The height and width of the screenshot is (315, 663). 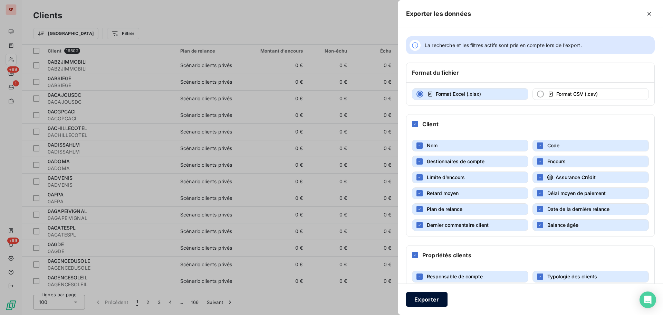 I want to click on span: Responsable de compte, so click(x=455, y=276).